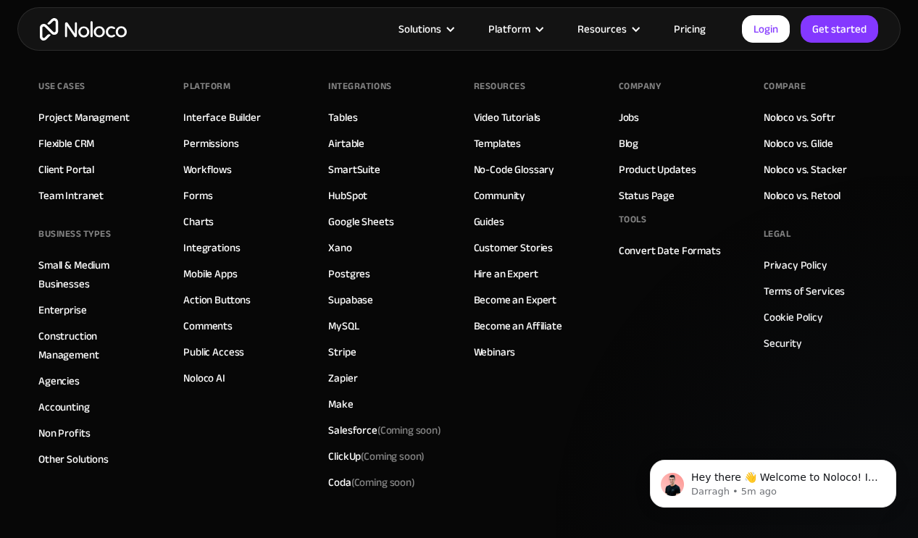 This screenshot has height=538, width=918. I want to click on p: Message from Darragh, sent 5m ago, so click(156, 62).